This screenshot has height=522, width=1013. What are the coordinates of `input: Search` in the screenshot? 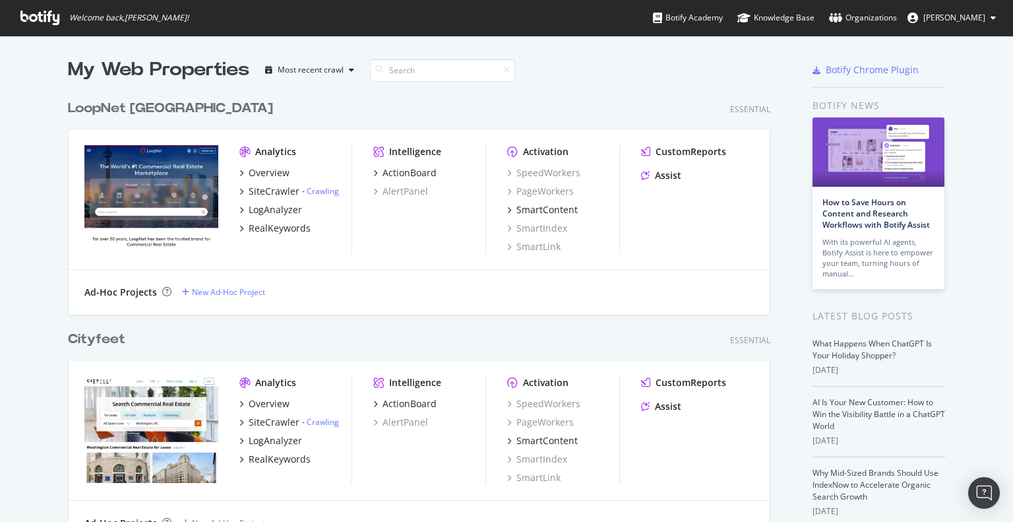 It's located at (443, 70).